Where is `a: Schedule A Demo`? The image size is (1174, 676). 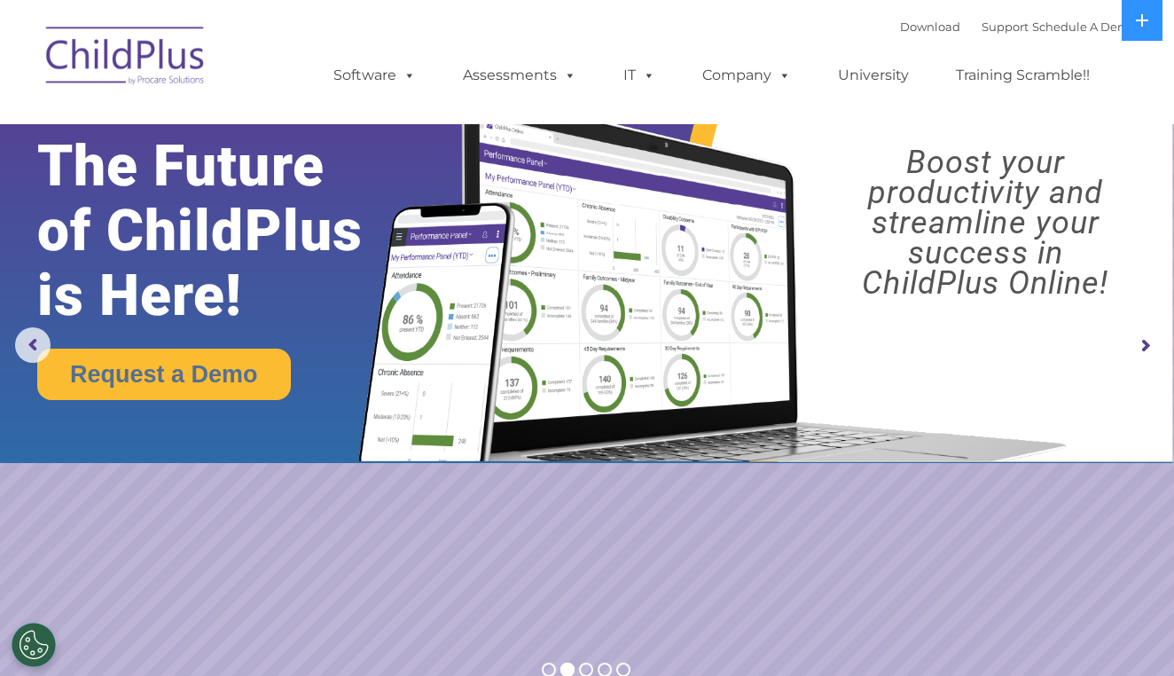 a: Schedule A Demo is located at coordinates (1085, 27).